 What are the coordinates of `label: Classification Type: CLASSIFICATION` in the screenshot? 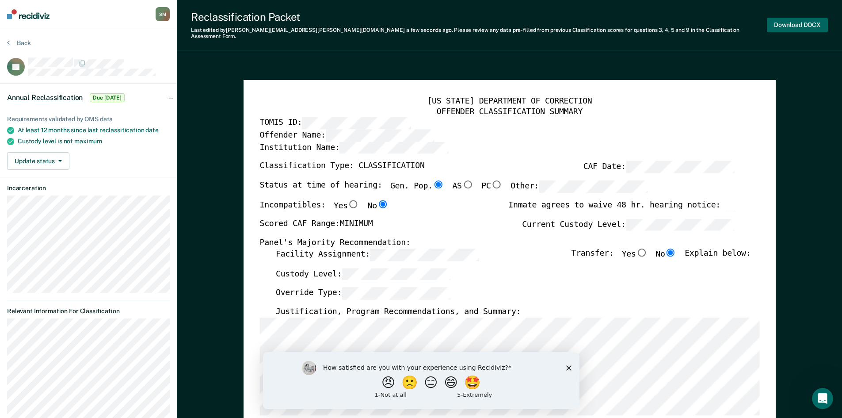 It's located at (342, 167).